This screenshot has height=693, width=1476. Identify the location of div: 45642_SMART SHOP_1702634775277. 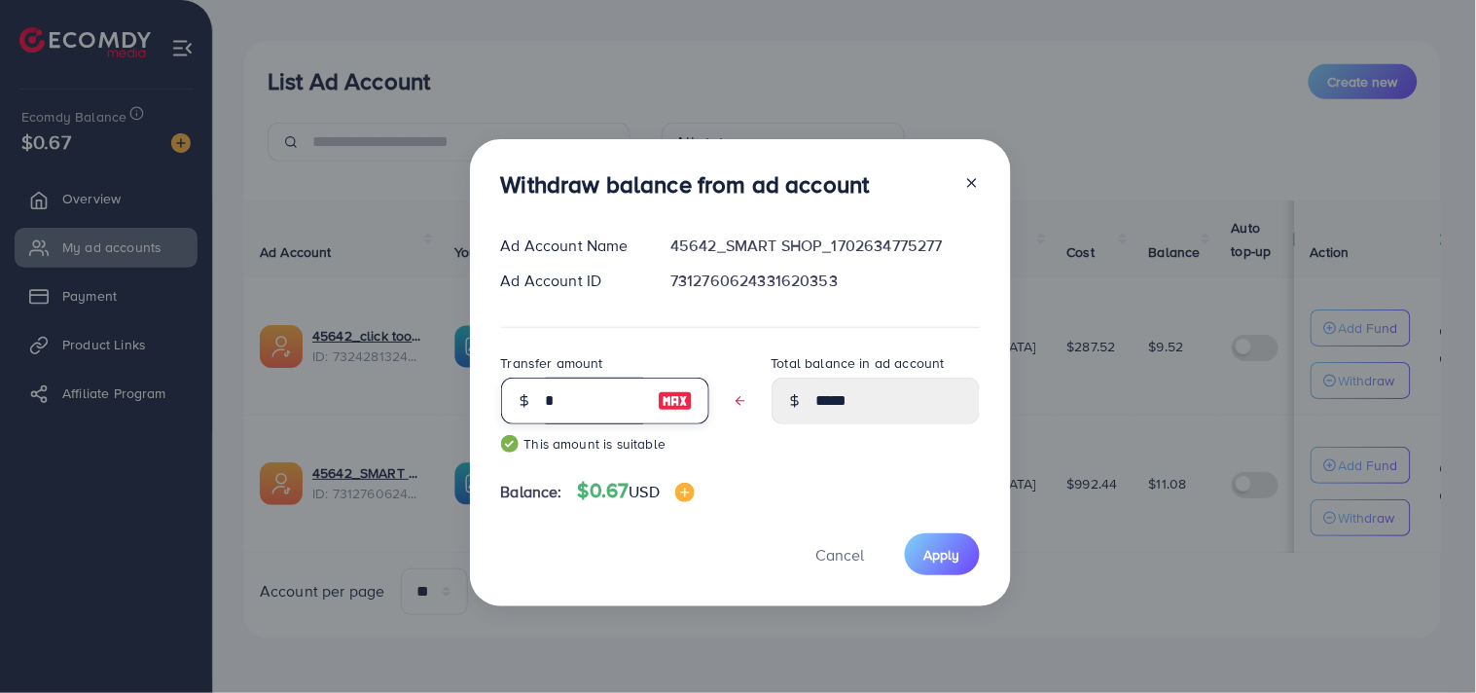
(824, 245).